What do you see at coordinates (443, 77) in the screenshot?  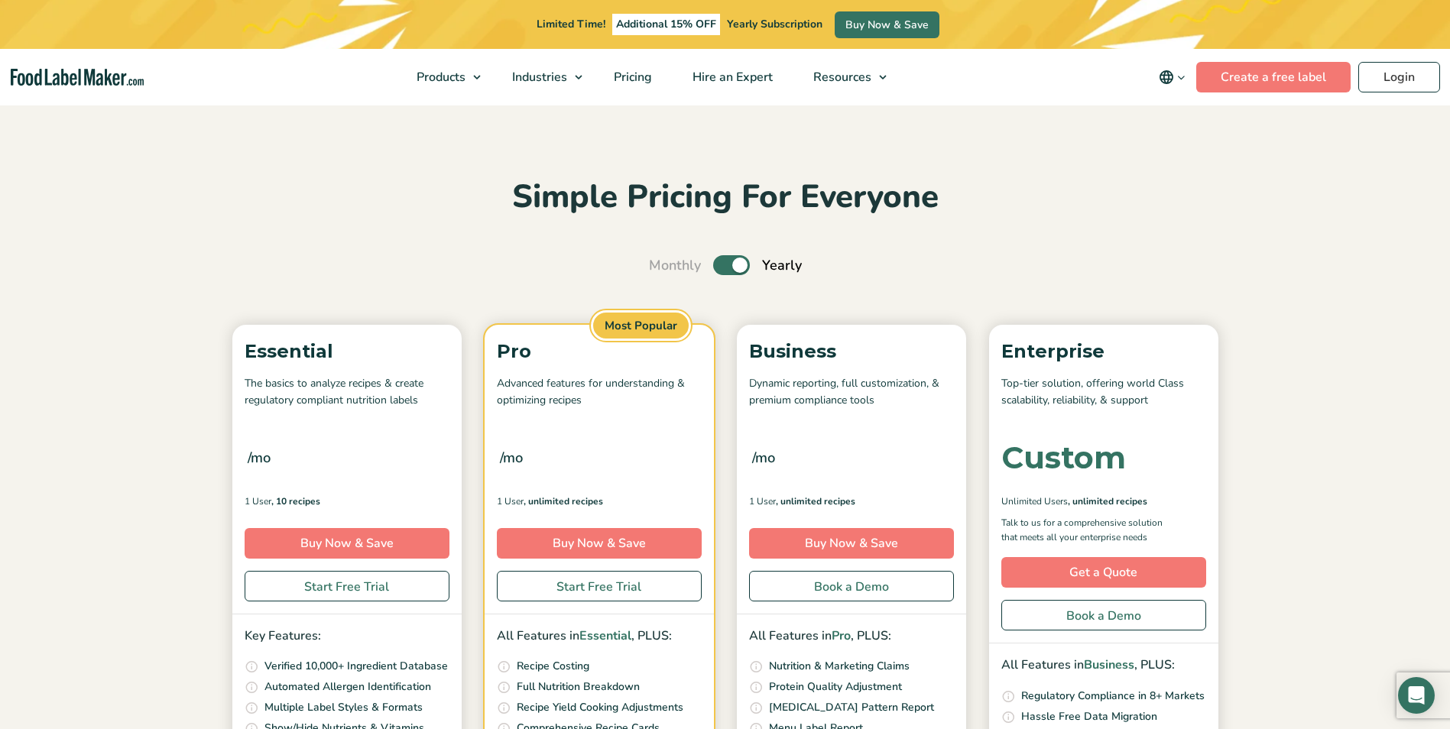 I see `a: Products` at bounding box center [443, 77].